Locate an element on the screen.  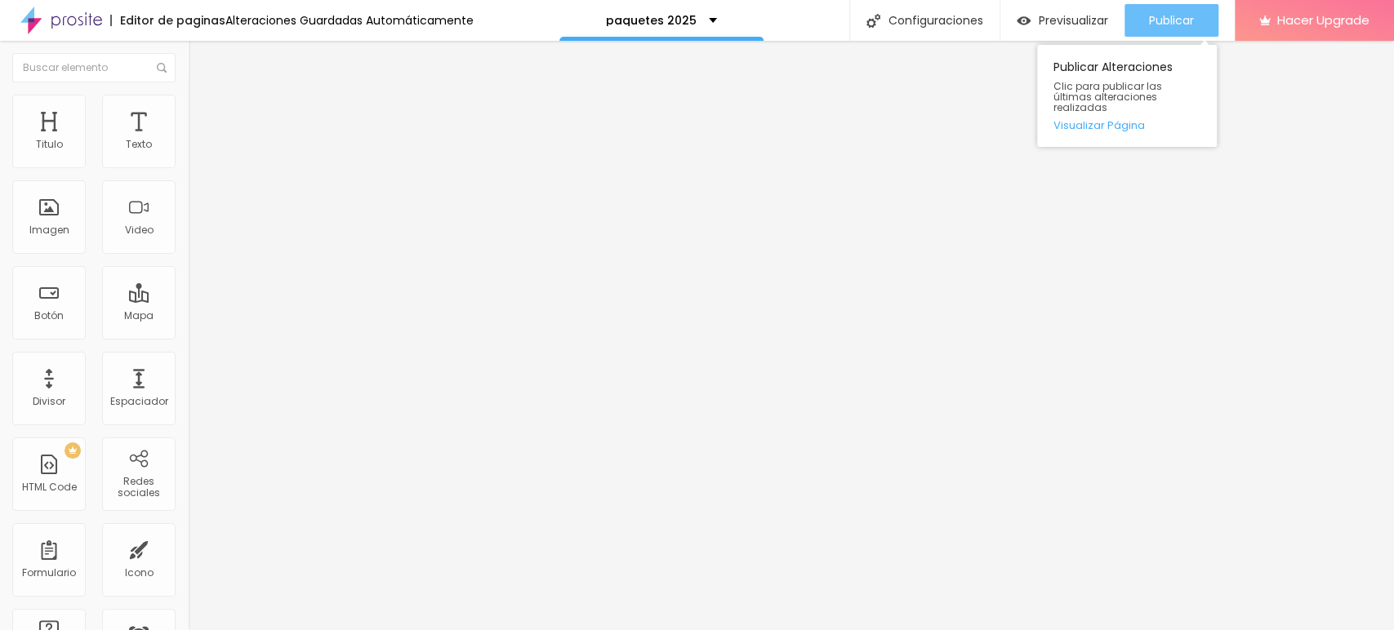
input: Buscar elemento is located at coordinates (94, 68).